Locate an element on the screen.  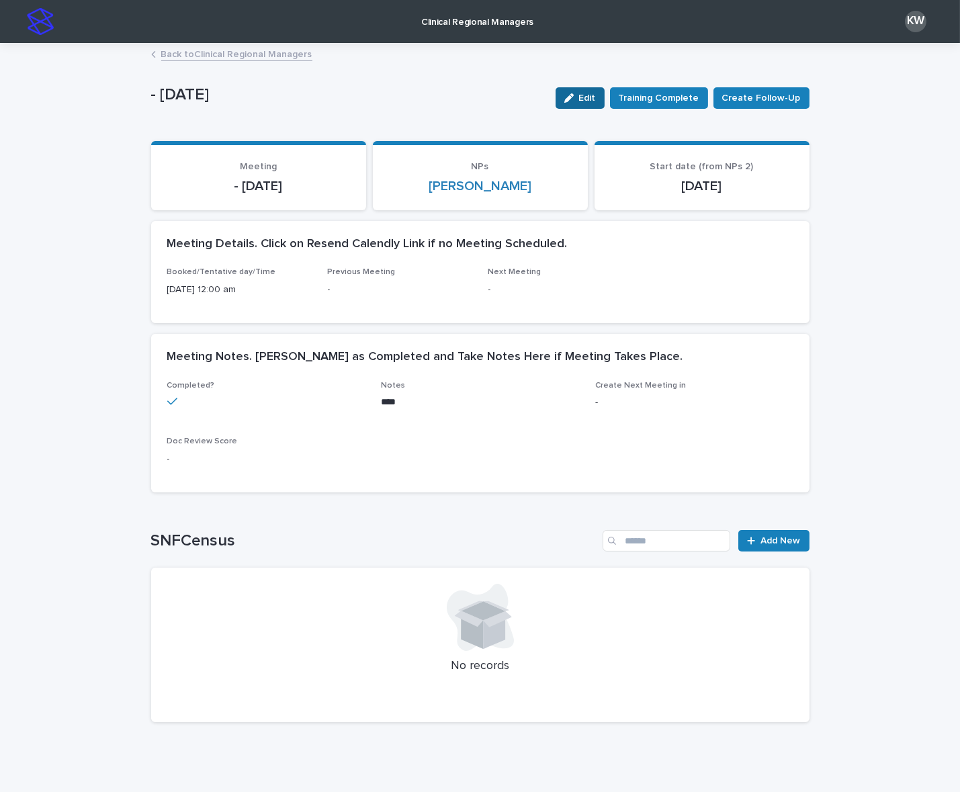
div: KW is located at coordinates (916, 21).